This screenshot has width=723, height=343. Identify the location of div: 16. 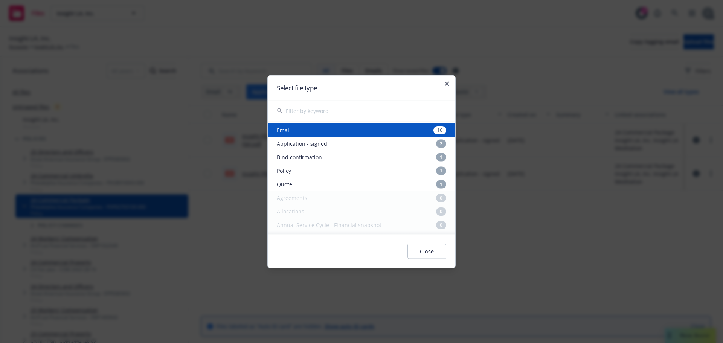
(440, 130).